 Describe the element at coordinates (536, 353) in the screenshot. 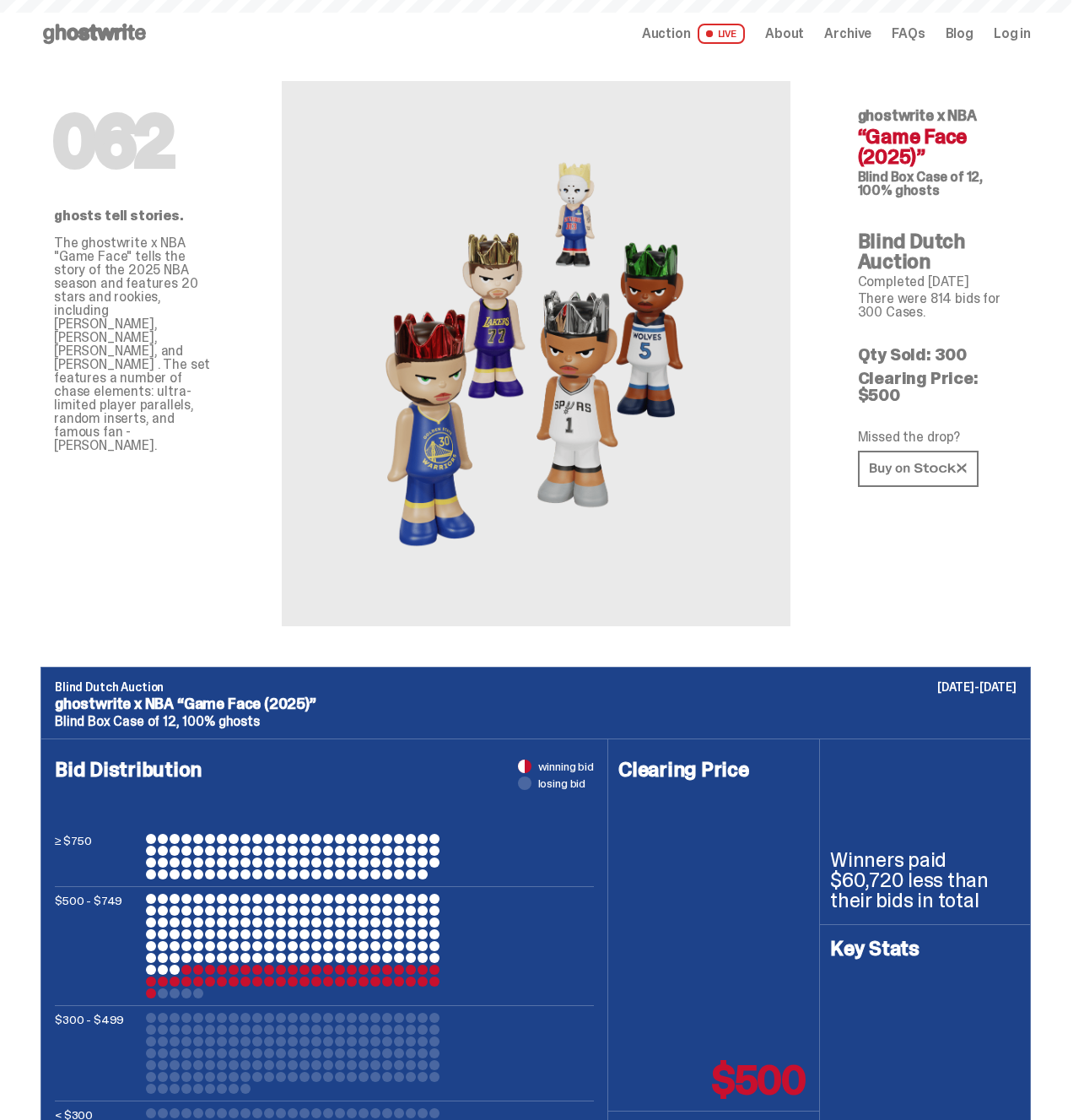

I see `img: NBA&ldquo;Game Face (2025)&rdquo;` at that location.